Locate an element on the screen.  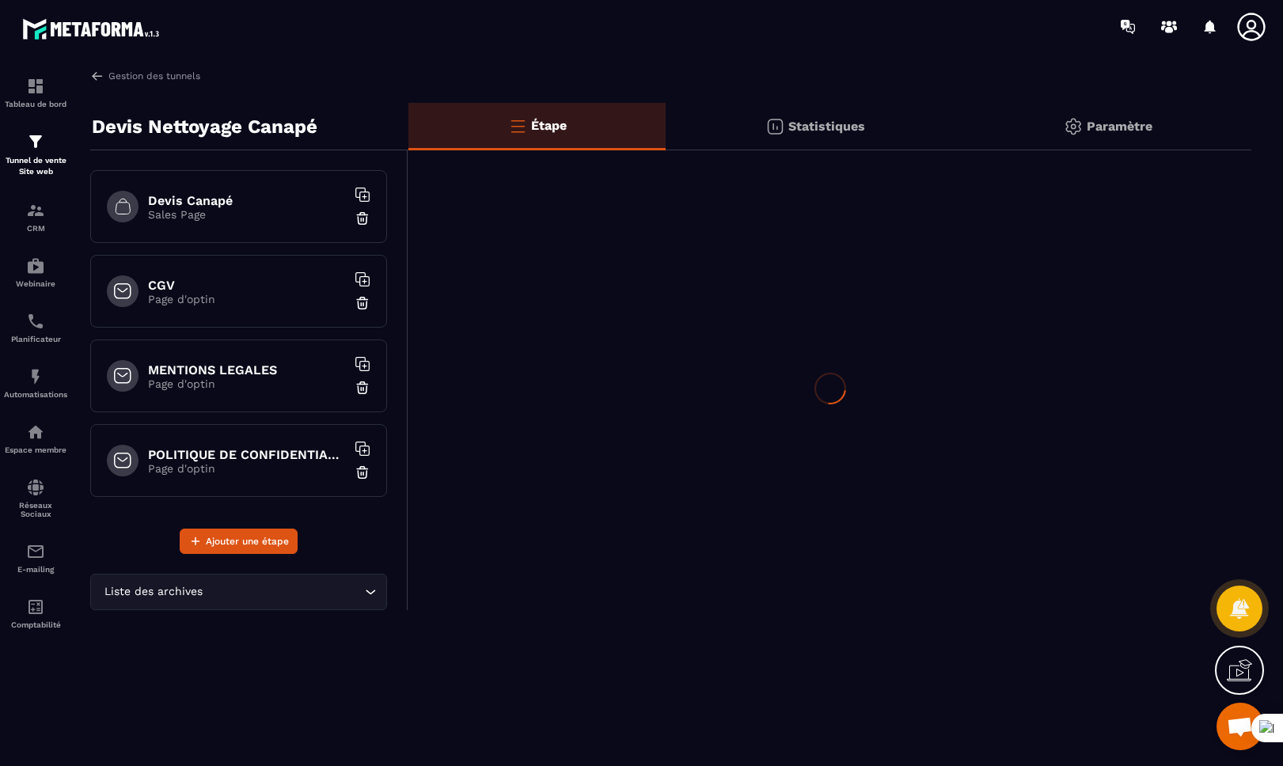
img: social-network is located at coordinates (36, 487).